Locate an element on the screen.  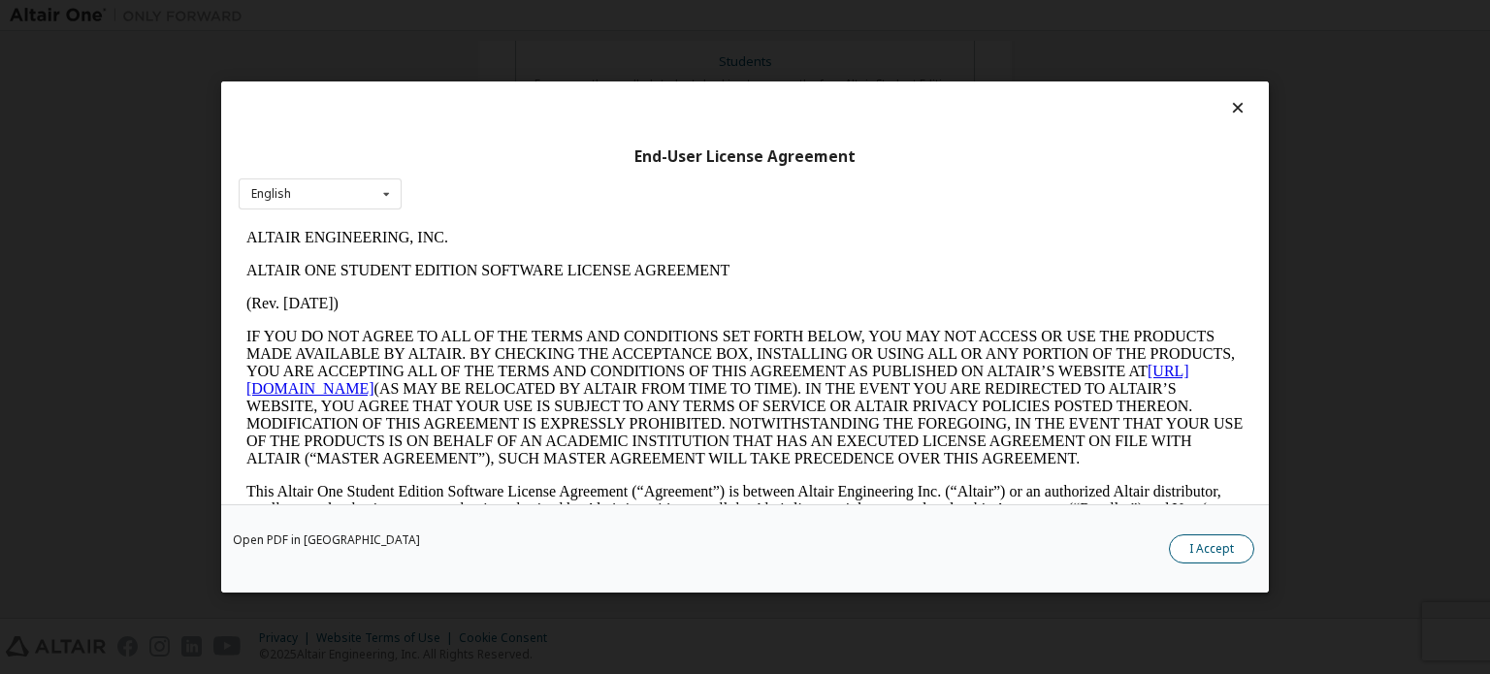
p: This Altair One Student Edition Software License Agreement (“Agreement”) is between Altair Engine... is located at coordinates (506, 297).